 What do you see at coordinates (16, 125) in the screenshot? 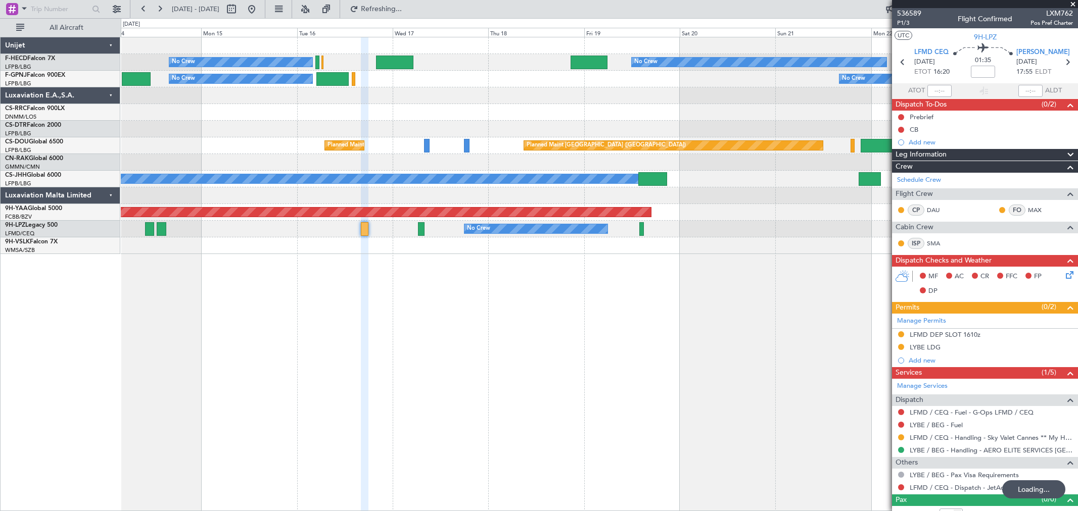
I see `span: CS-DTR` at bounding box center [16, 125].